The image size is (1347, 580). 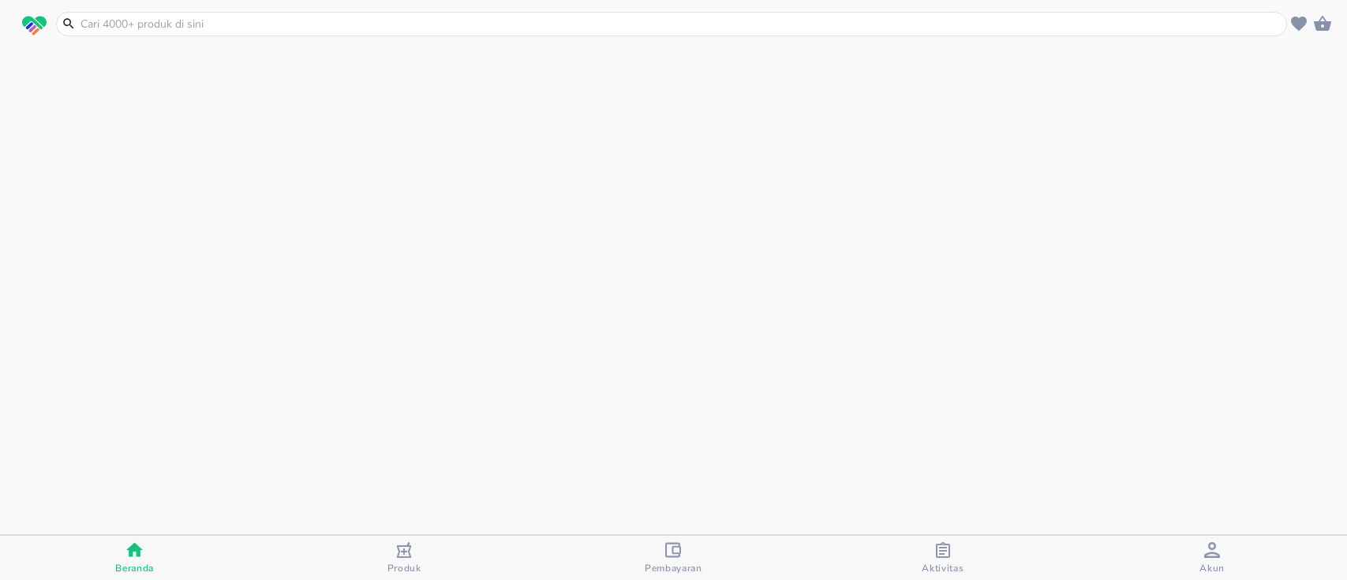 I want to click on button: Akun, so click(x=1212, y=558).